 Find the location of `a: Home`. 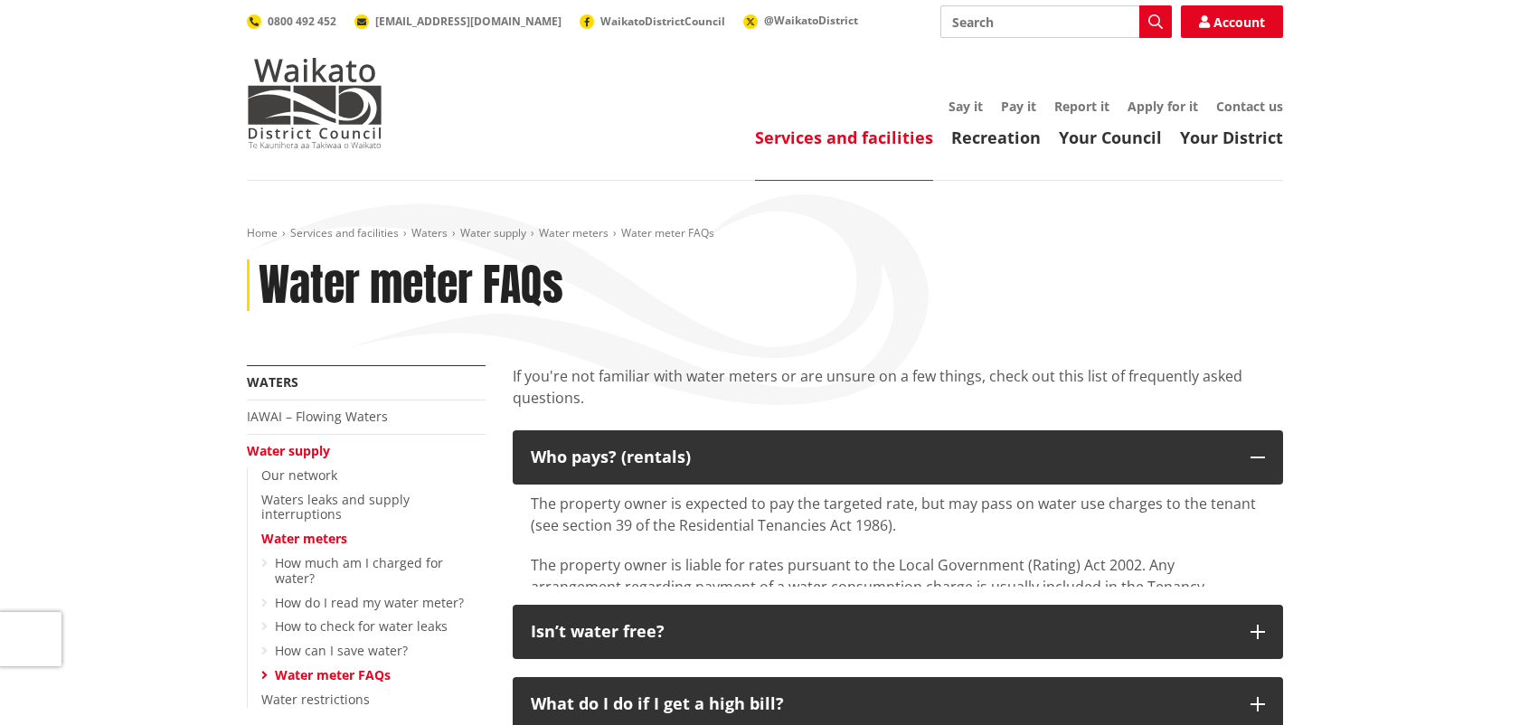

a: Home is located at coordinates (262, 232).